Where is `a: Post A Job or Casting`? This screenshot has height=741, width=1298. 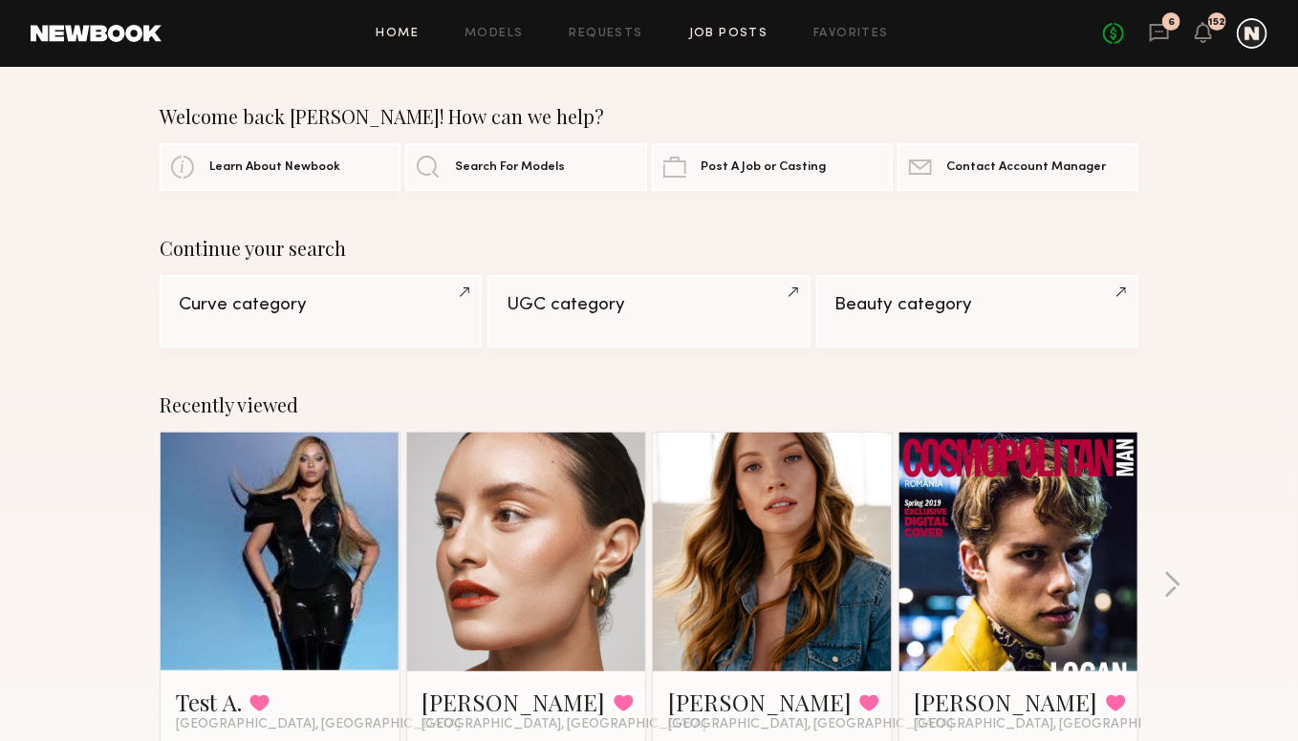 a: Post A Job or Casting is located at coordinates (772, 167).